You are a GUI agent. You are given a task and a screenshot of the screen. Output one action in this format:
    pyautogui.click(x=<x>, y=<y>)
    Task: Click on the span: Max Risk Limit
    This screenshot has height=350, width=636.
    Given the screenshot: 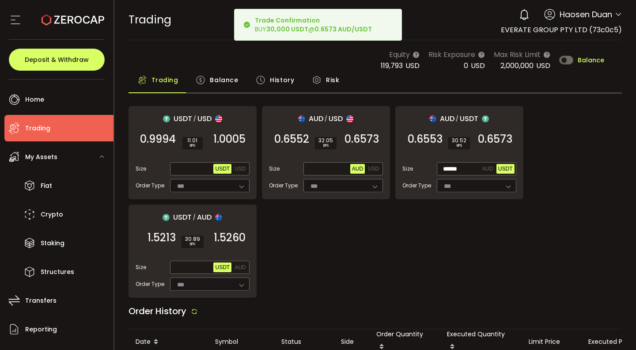 What is the action you would take?
    pyautogui.click(x=517, y=54)
    